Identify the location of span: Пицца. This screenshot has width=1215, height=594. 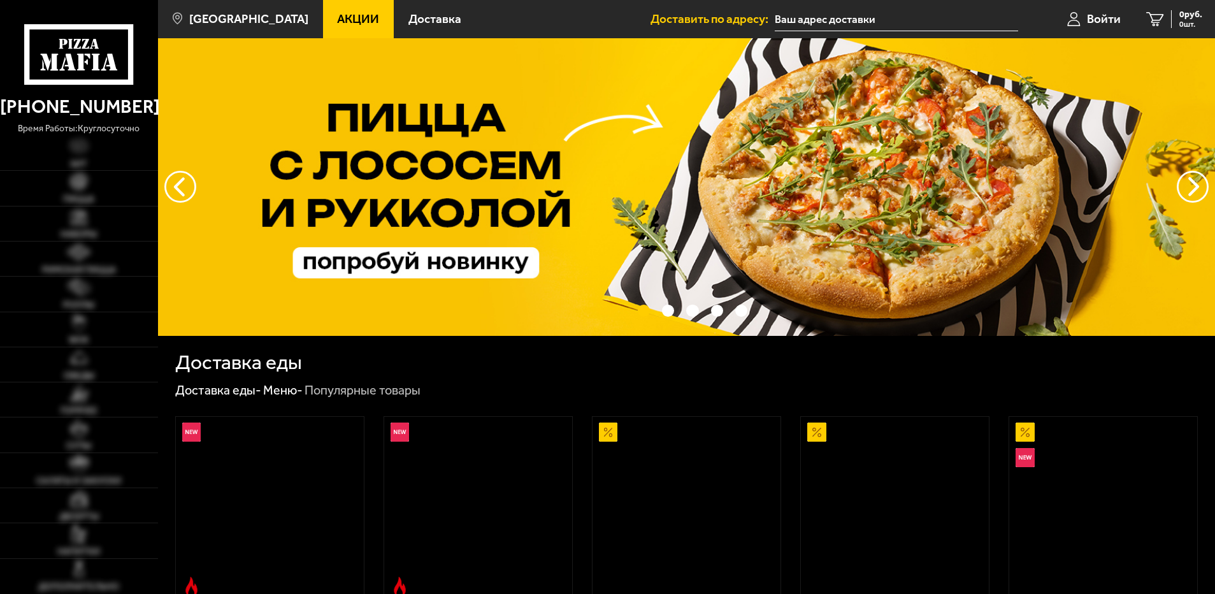
(78, 199).